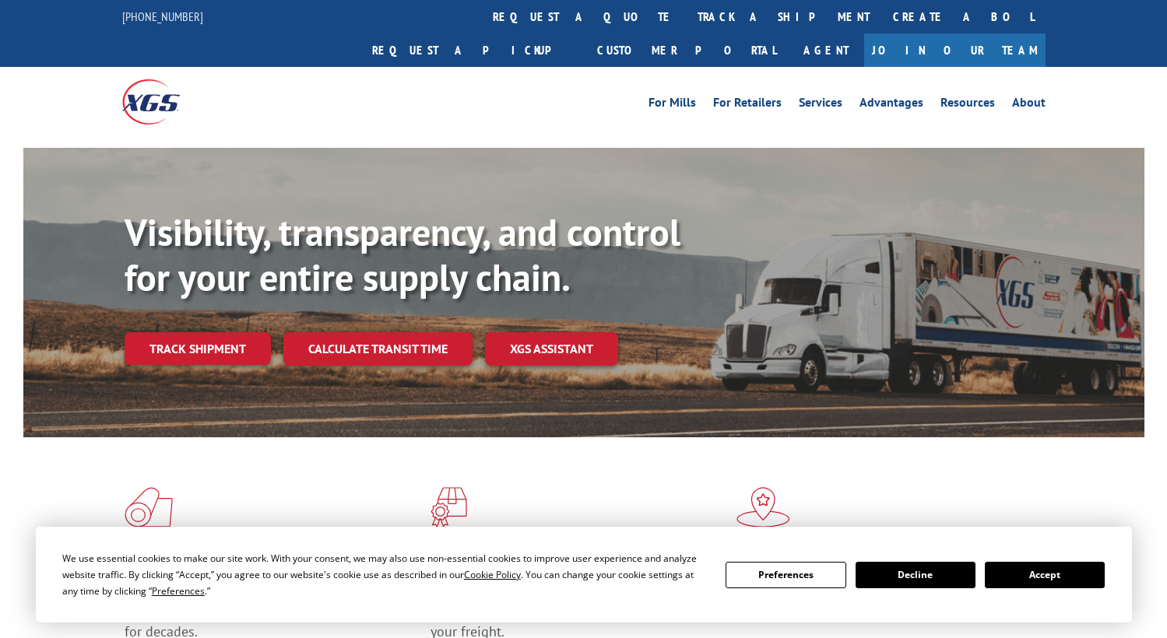 The width and height of the screenshot is (1167, 638). I want to click on a: Request a pickup, so click(472, 50).